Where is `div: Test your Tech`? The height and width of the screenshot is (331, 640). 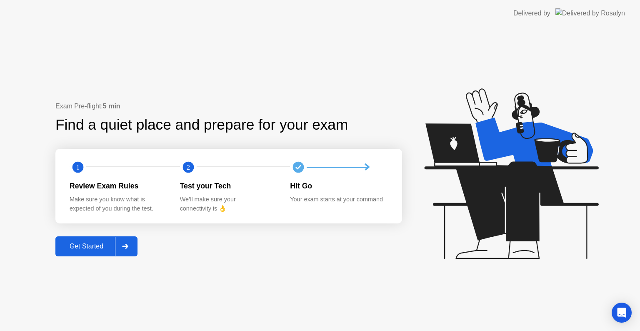
div: Test your Tech is located at coordinates (228, 186).